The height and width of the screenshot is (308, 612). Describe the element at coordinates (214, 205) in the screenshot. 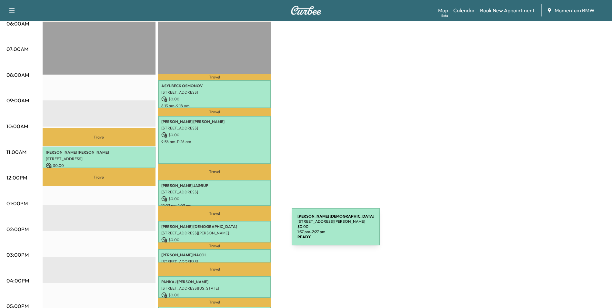

I see `p: 12:03 pm - 1:03 pm` at that location.